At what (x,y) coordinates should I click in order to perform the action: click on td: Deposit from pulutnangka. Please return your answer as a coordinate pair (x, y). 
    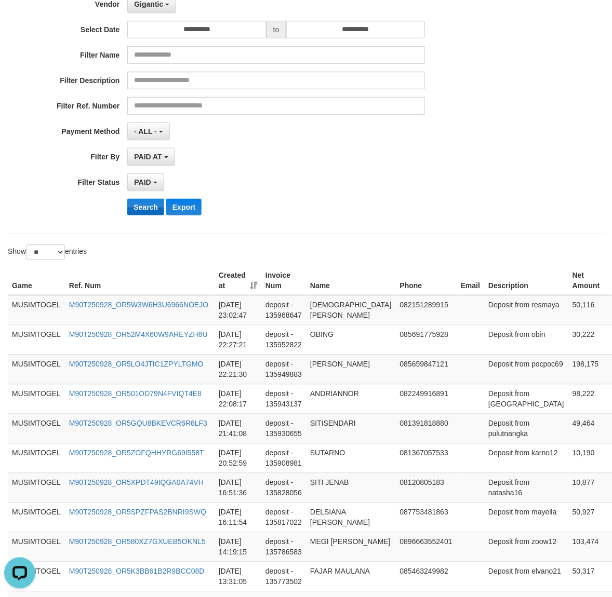
    Looking at the image, I should click on (526, 428).